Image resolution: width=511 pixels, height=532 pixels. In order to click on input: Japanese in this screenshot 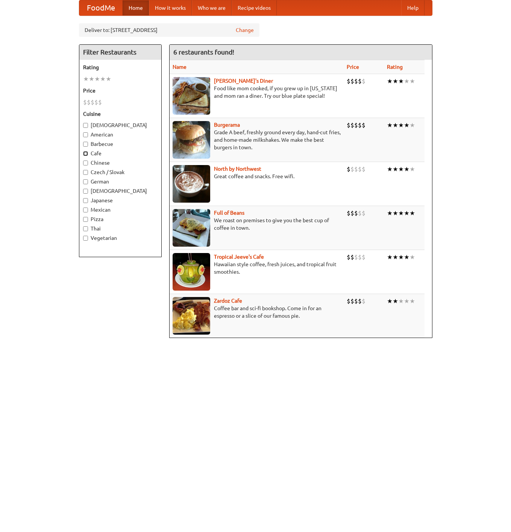, I will do `click(85, 200)`.